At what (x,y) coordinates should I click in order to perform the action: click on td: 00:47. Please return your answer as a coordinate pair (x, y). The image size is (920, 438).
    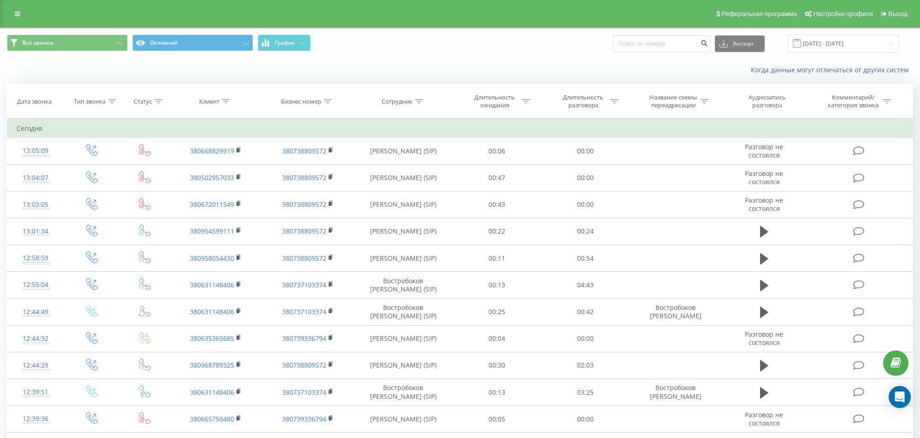
    Looking at the image, I should click on (497, 178).